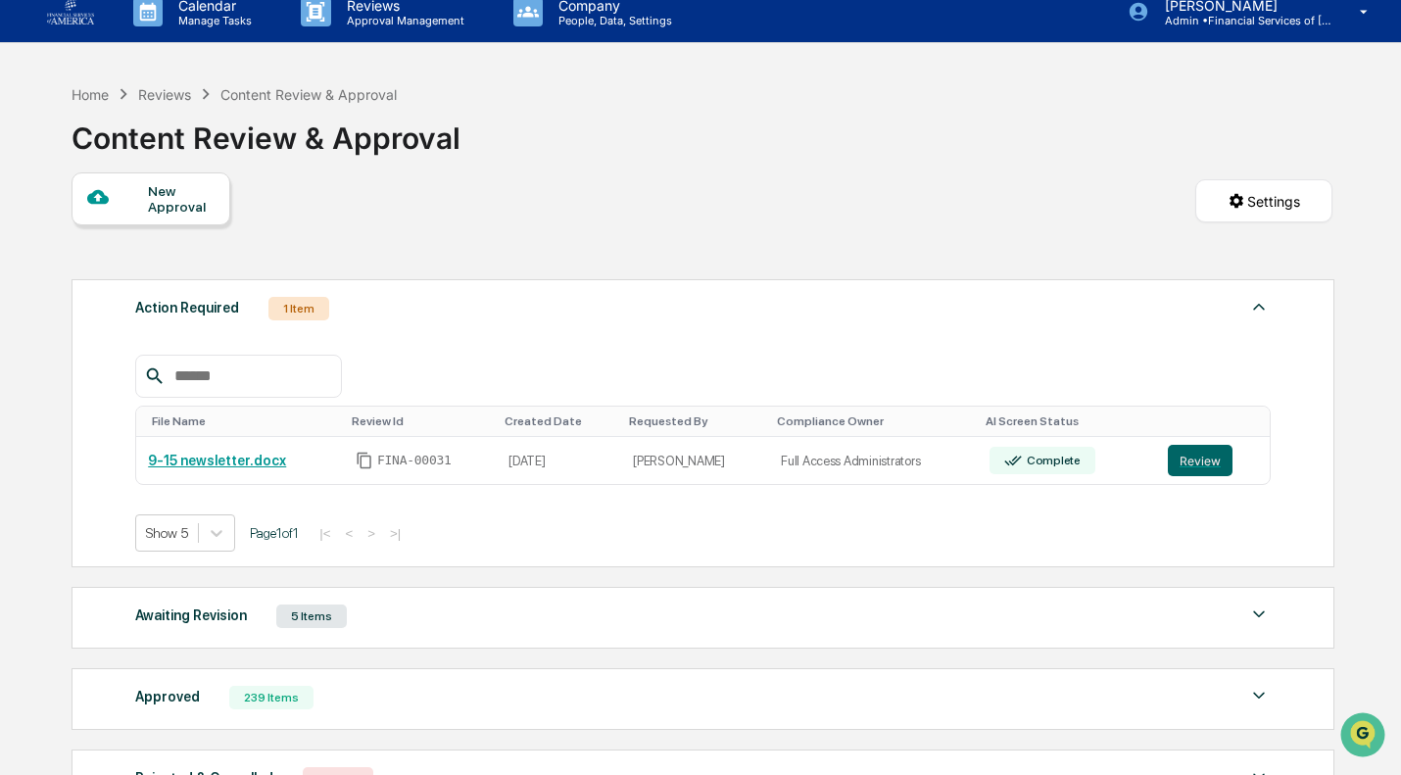 The width and height of the screenshot is (1401, 775). Describe the element at coordinates (873, 460) in the screenshot. I see `td: Full Access Administrators` at that location.